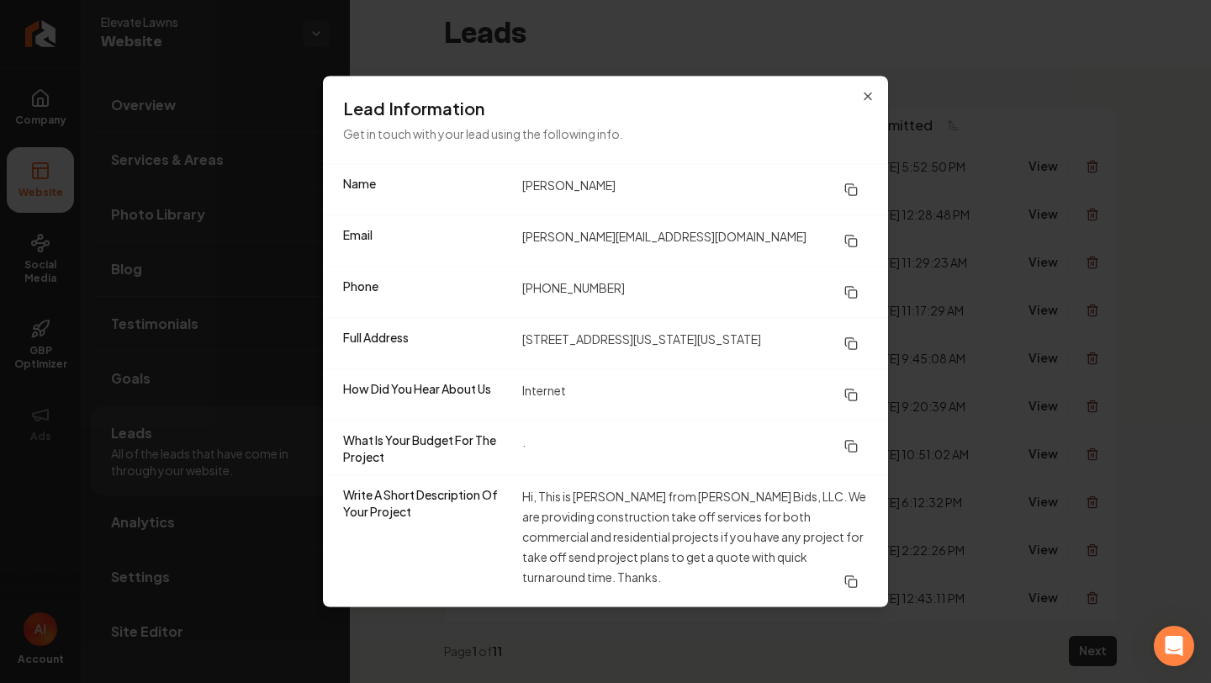  Describe the element at coordinates (426, 241) in the screenshot. I see `dt: Email` at that location.